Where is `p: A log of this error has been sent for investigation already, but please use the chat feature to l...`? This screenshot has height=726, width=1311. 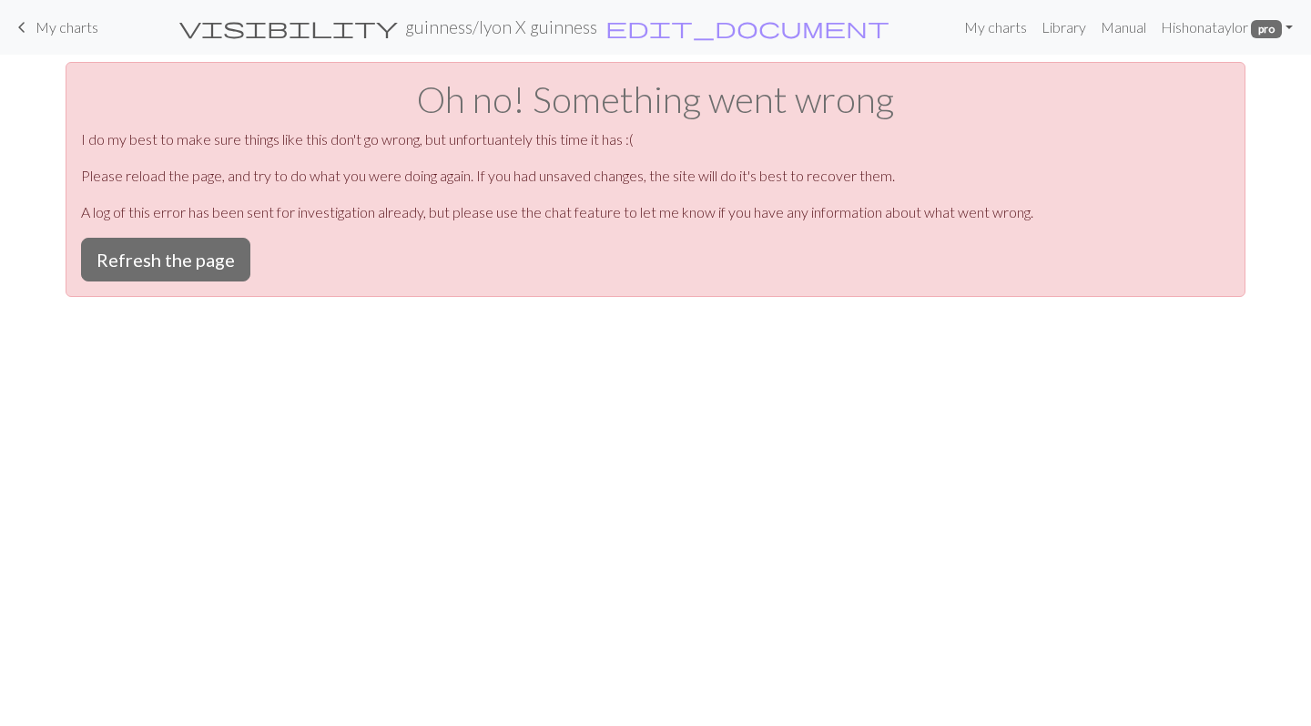
p: A log of this error has been sent for investigation already, but please use the chat feature to l... is located at coordinates (656, 212).